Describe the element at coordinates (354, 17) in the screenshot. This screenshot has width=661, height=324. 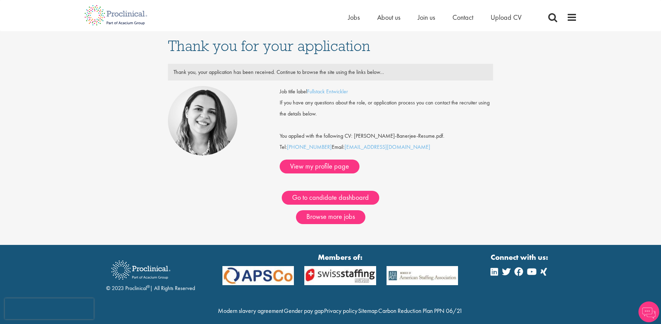
I see `span: Jobs` at that location.